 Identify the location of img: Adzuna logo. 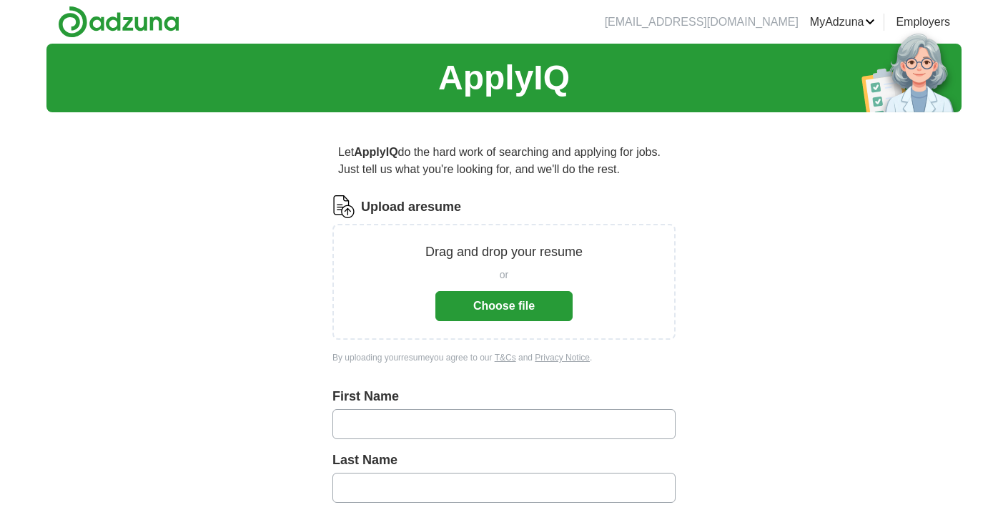
(119, 21).